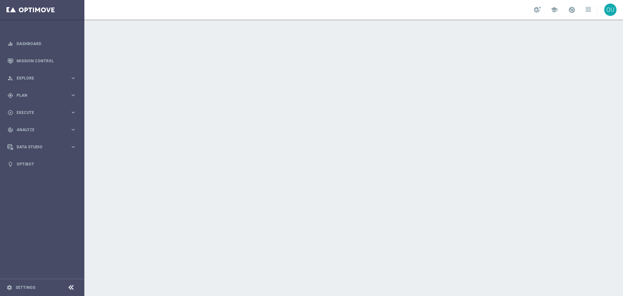 This screenshot has height=296, width=623. I want to click on button: gps_fixed Plan keyboard_arrow_right, so click(42, 95).